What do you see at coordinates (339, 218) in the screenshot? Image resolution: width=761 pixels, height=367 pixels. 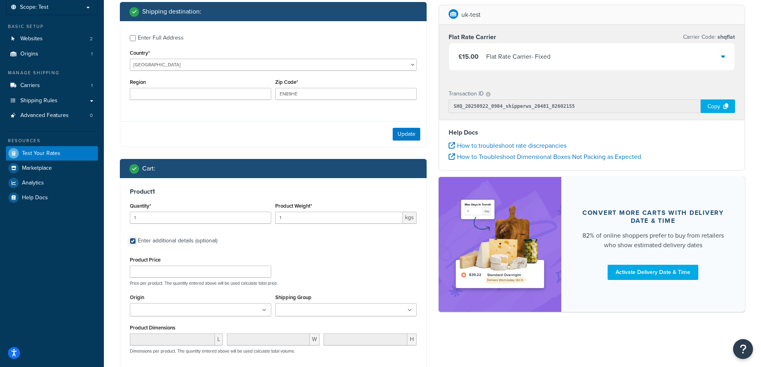 I see `input: 0.00` at bounding box center [339, 218].